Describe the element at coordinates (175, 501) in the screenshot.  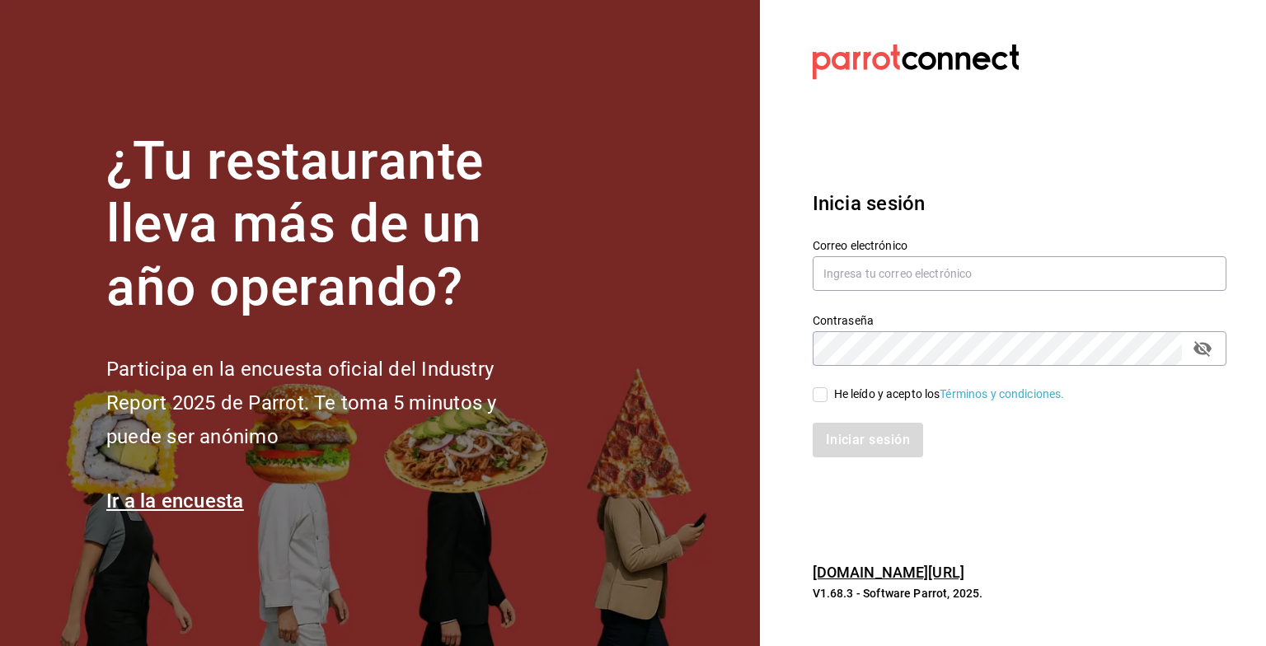
I see `a: Ir a la encuesta` at that location.